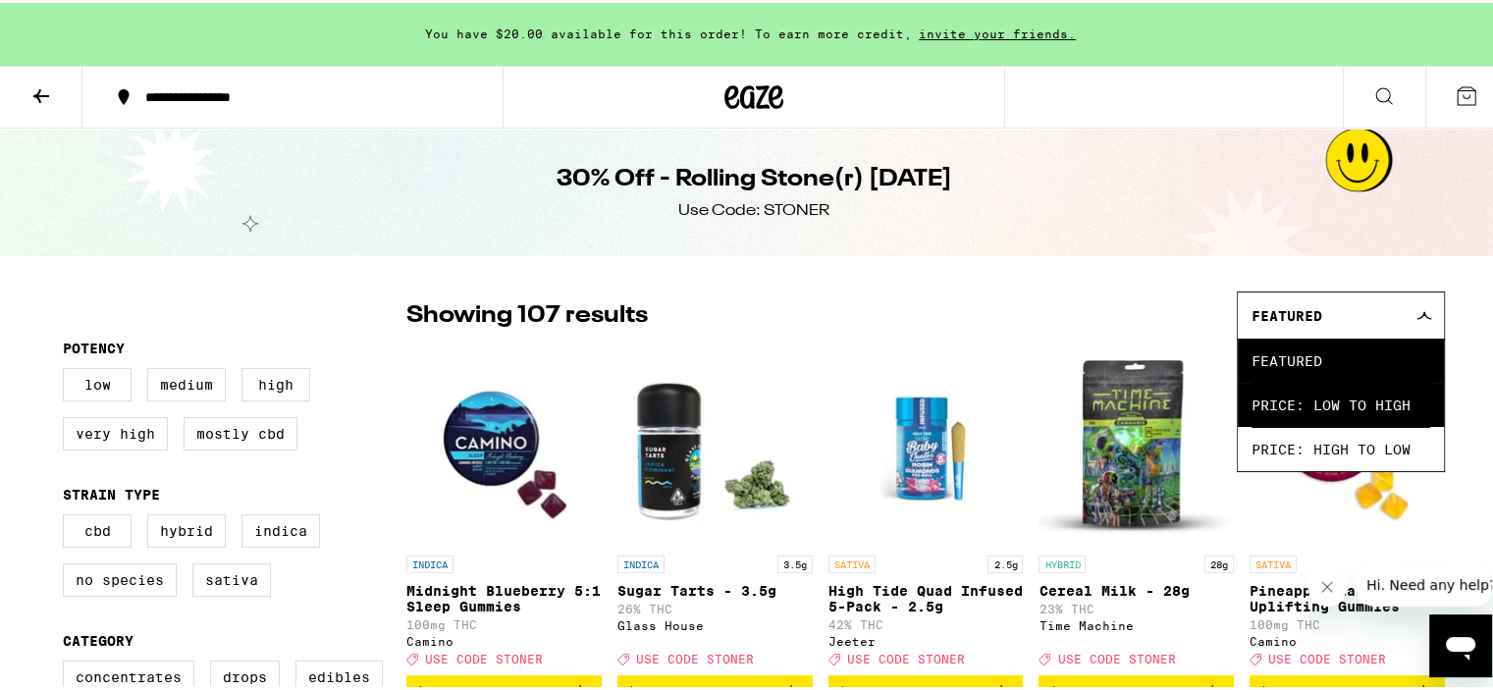  I want to click on label: Low, so click(97, 382).